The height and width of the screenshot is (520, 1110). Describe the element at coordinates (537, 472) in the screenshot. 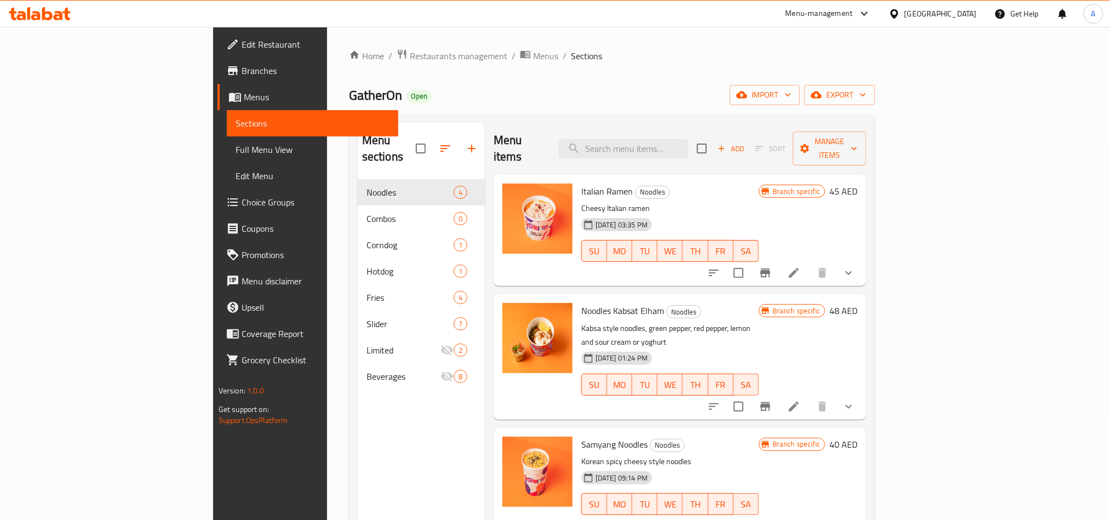

I see `img: Samyang Noodles` at that location.